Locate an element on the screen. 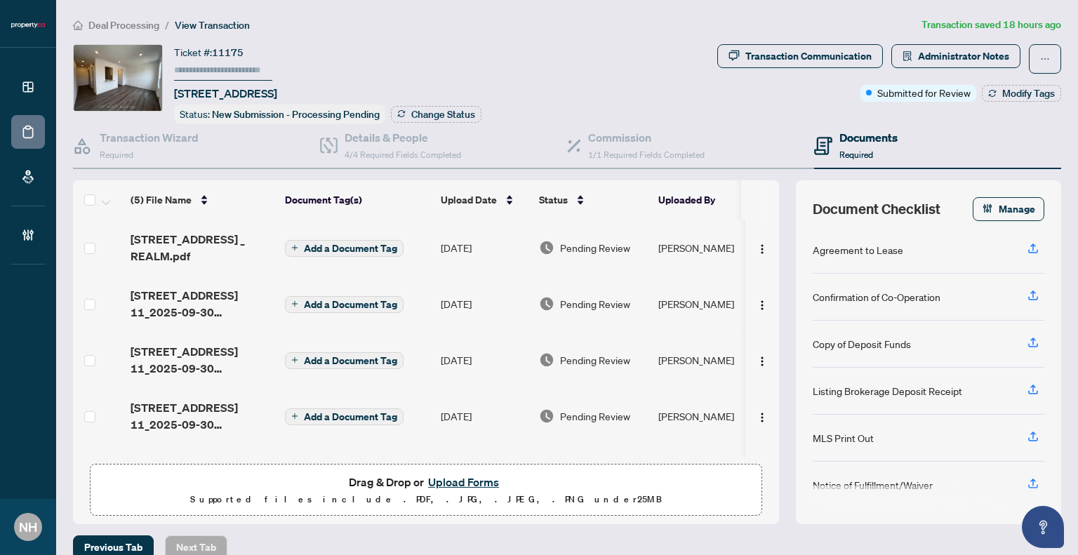 This screenshot has height=555, width=1078. th: (5) File Name is located at coordinates (202, 200).